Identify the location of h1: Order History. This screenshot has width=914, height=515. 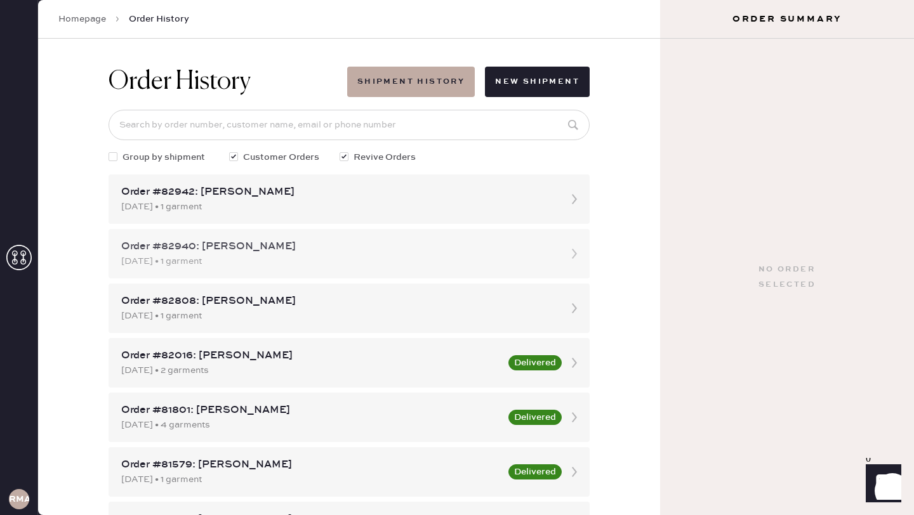
(180, 82).